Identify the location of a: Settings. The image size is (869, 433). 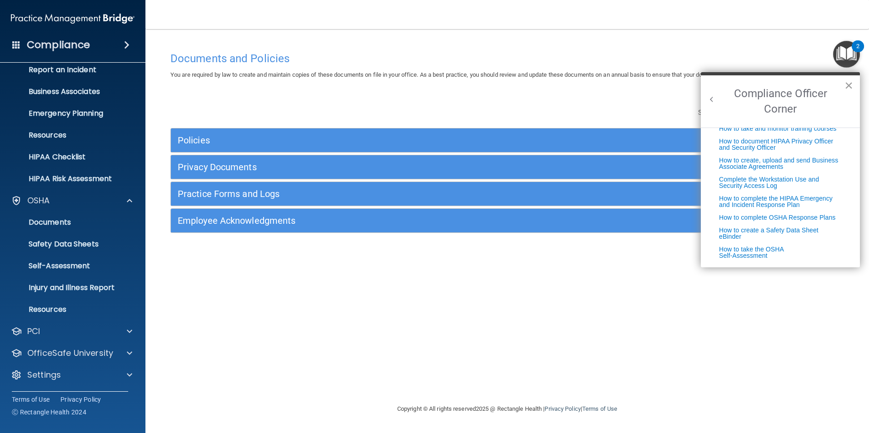
(71, 375).